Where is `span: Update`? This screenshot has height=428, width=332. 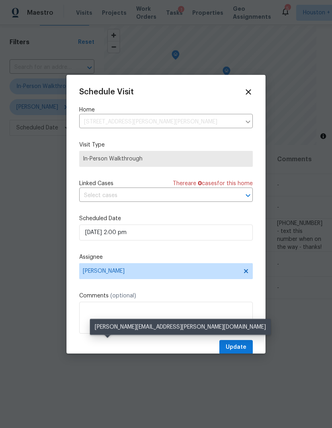 span: Update is located at coordinates (236, 347).